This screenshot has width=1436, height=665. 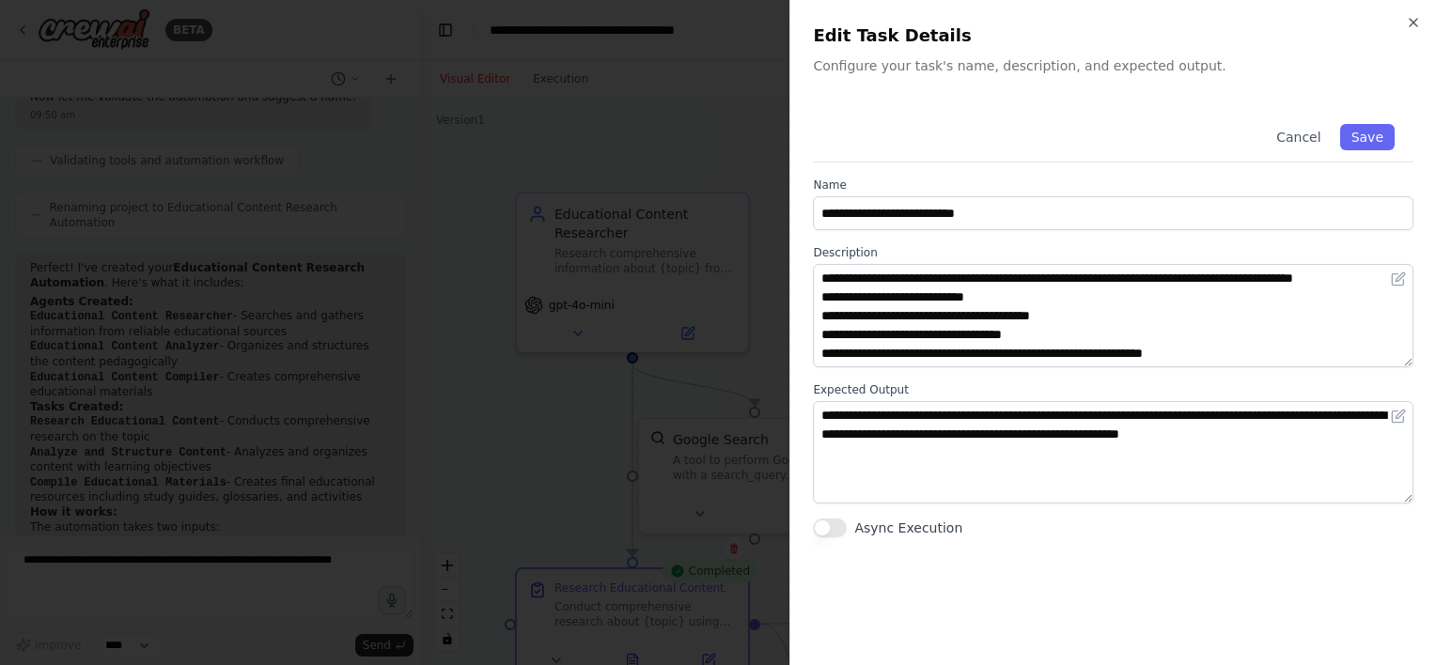 I want to click on label: Async Execution, so click(x=908, y=528).